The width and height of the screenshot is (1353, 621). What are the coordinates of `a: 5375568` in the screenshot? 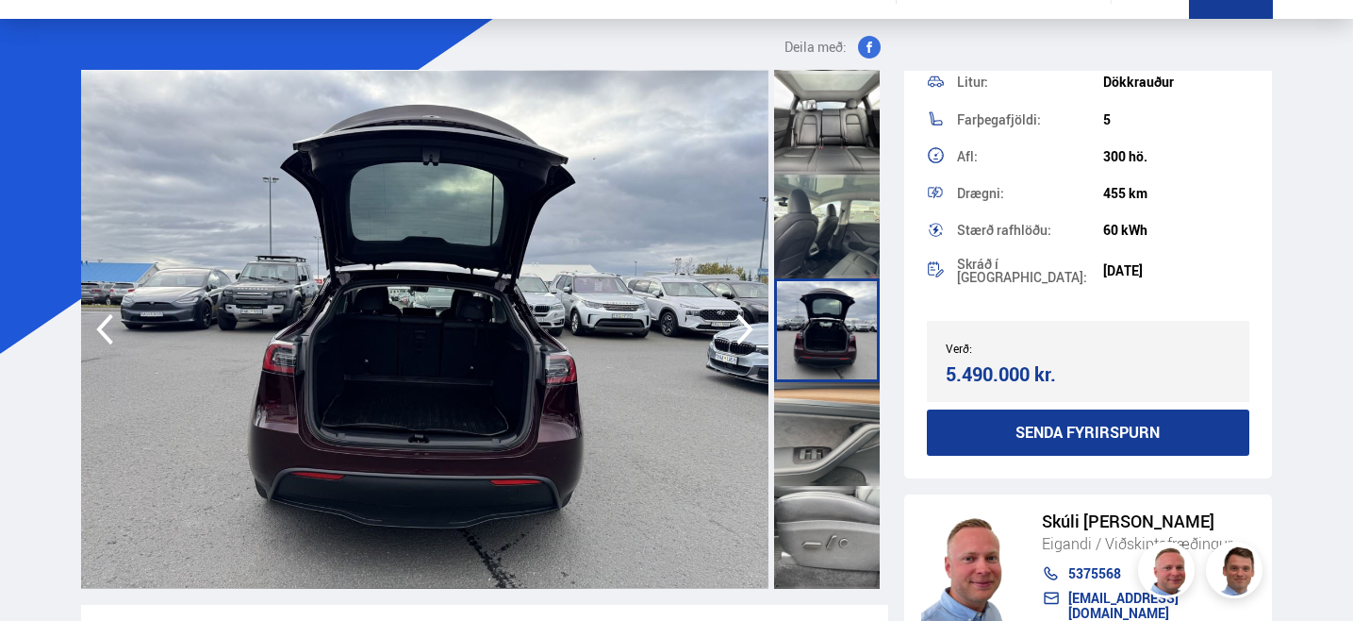 It's located at (1149, 573).